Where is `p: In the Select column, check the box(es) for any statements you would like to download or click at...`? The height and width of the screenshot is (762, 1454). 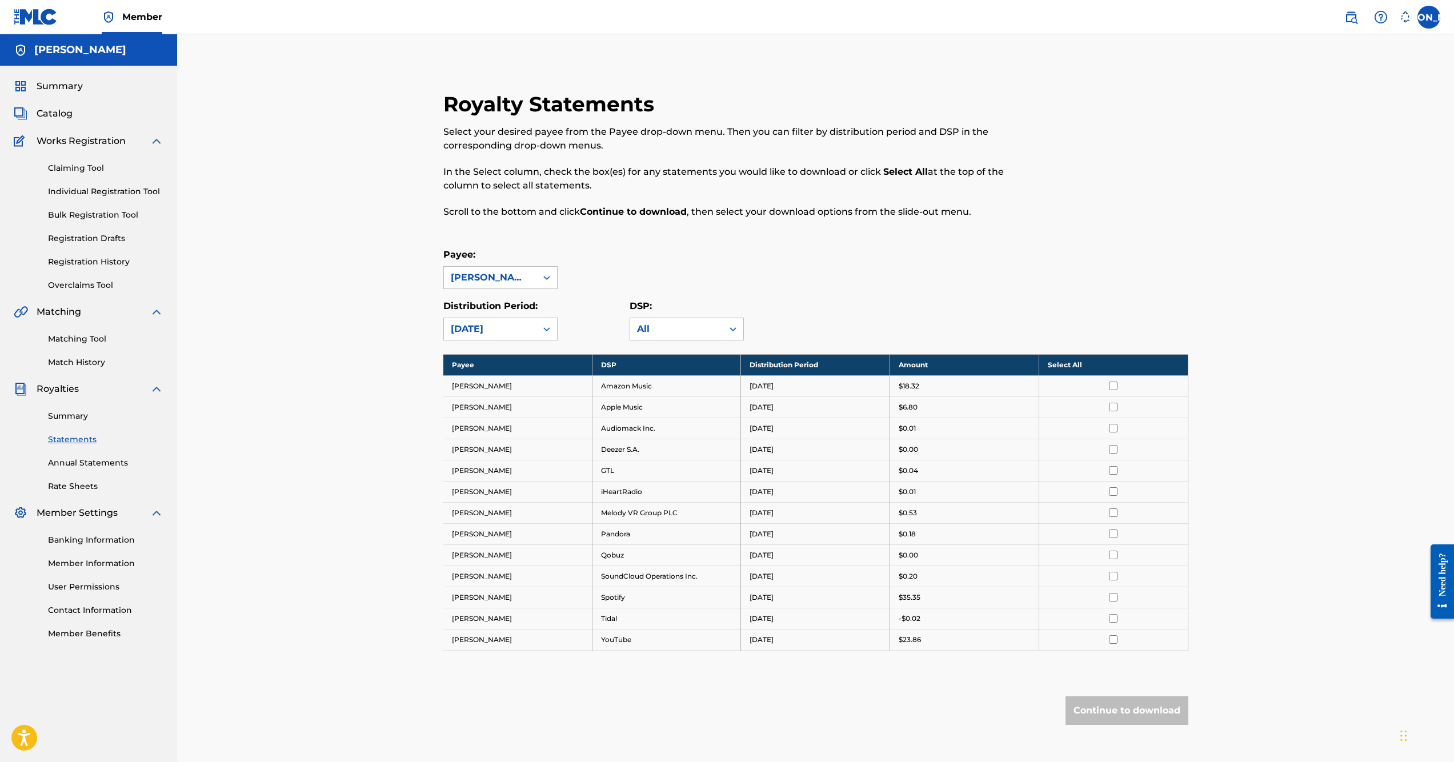 p: In the Select column, check the box(es) for any statements you would like to download or click at... is located at coordinates (730, 179).